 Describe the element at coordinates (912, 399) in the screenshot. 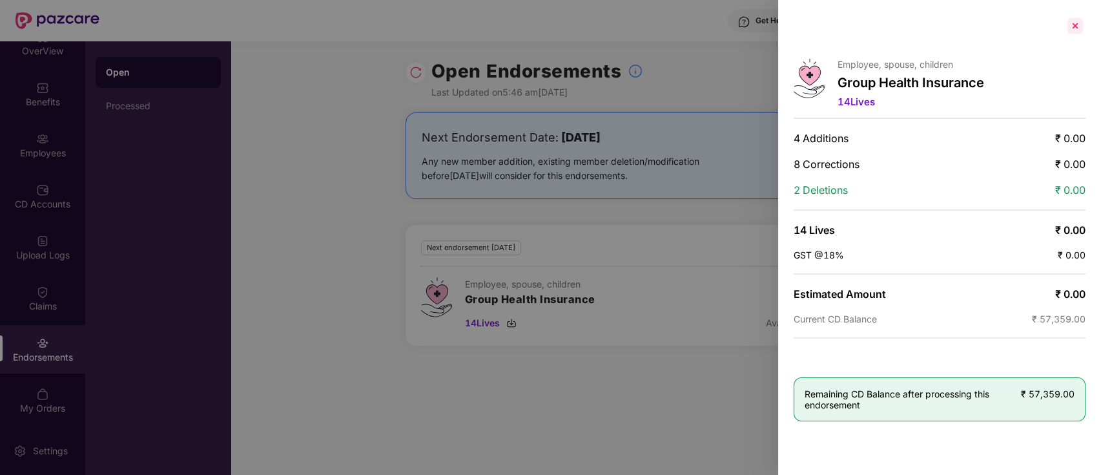

I see `span: Remaining CD Balance after processing this endorsement` at that location.